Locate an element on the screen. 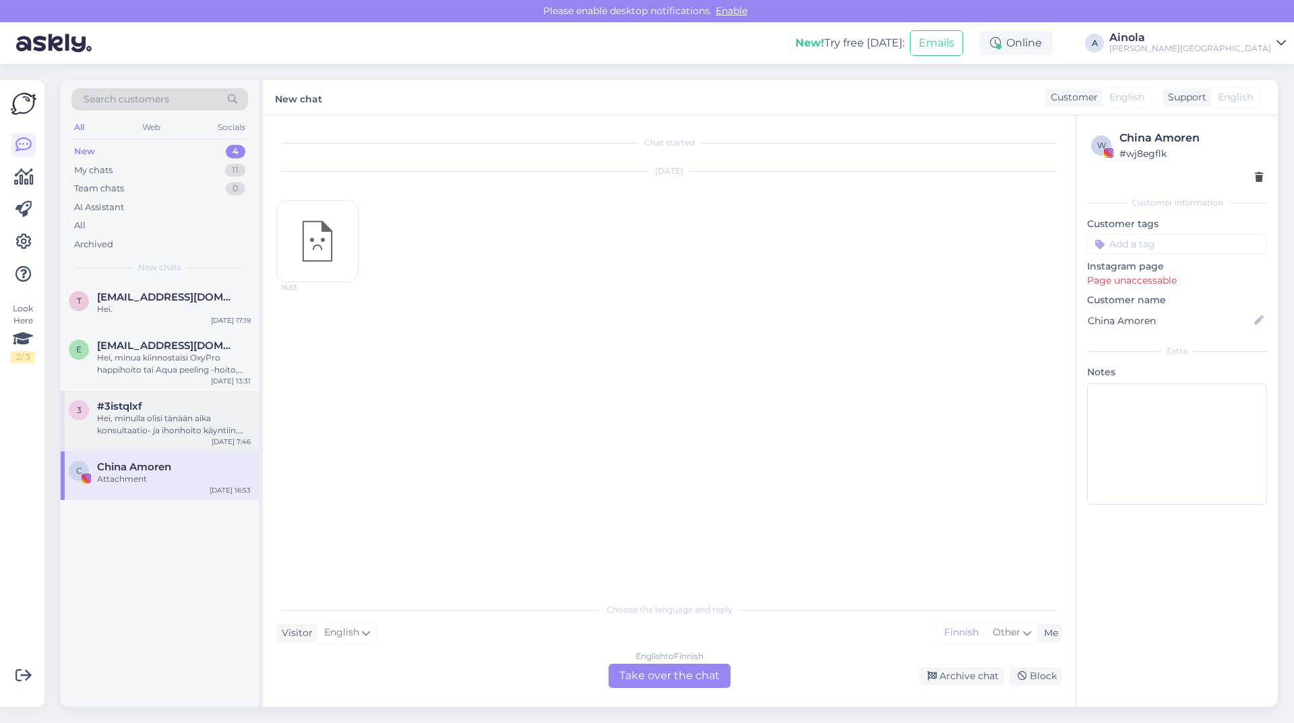  div: # wj8egflk is located at coordinates (1191, 154).